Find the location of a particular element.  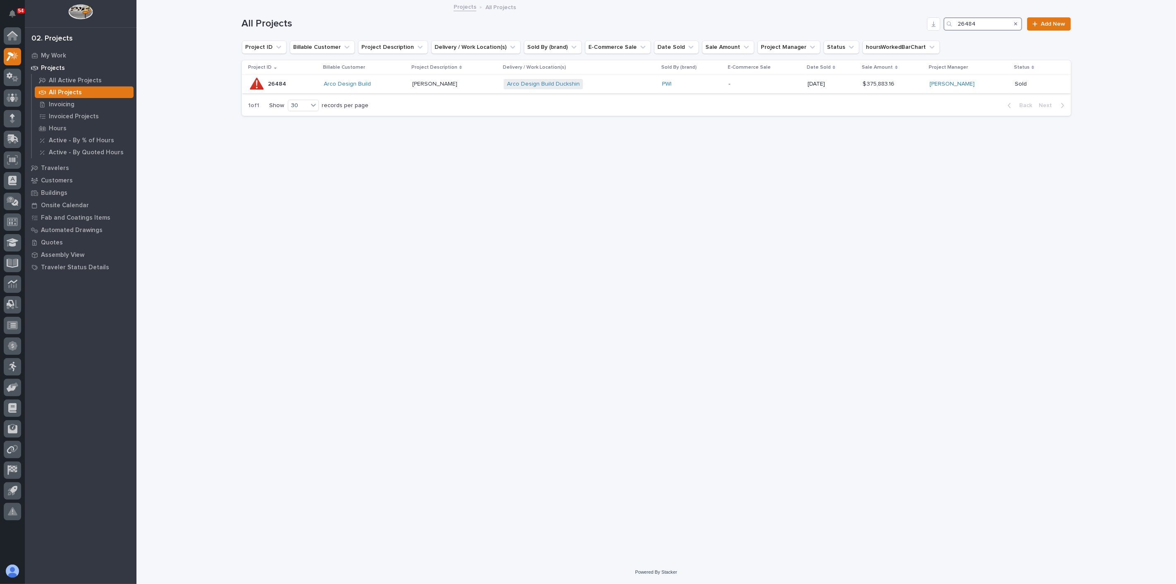

a: Add New is located at coordinates (1049, 24).